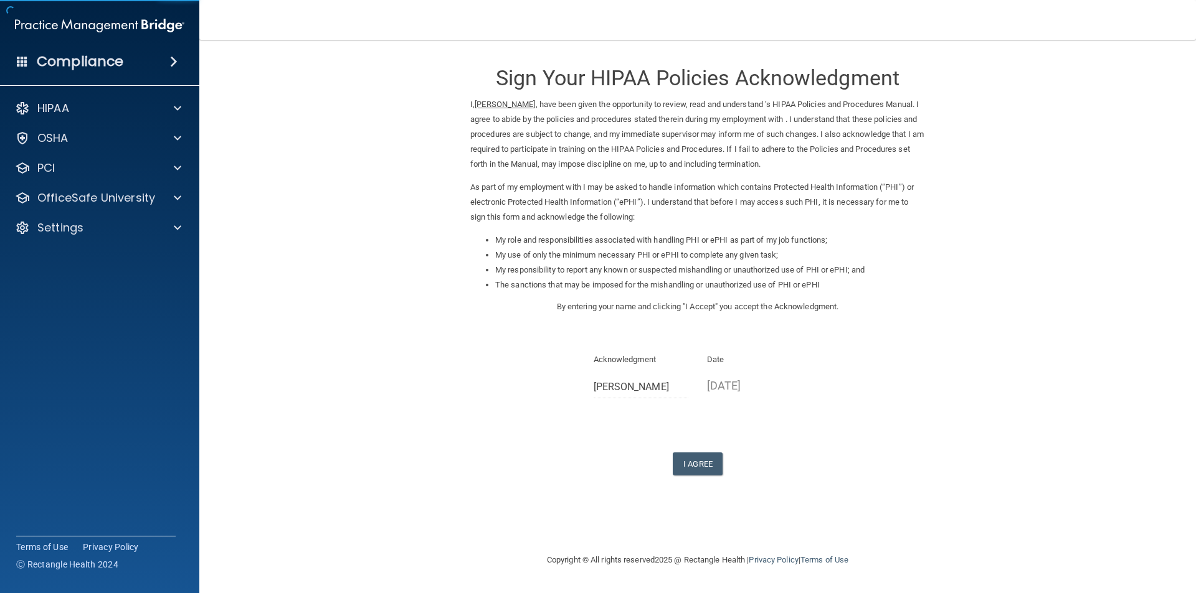  What do you see at coordinates (67, 565) in the screenshot?
I see `span: Ⓒ Rectangle Health 2024` at bounding box center [67, 565].